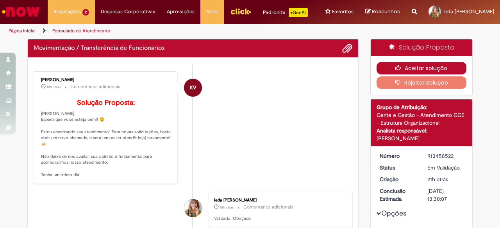  What do you see at coordinates (53, 87) in the screenshot?
I see `time: 28/08/2025 17:43:02` at bounding box center [53, 87].